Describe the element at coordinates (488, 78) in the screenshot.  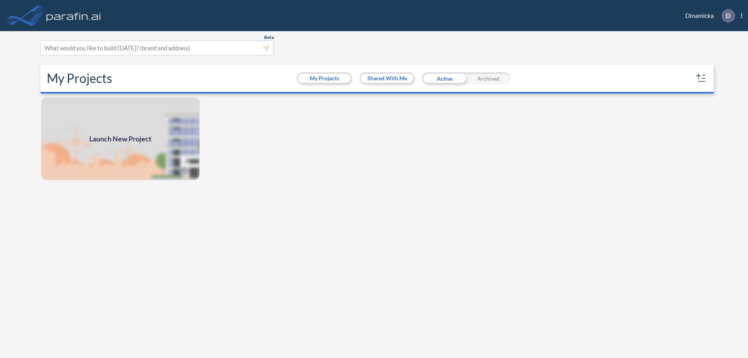
I see `div: Archived` at that location.